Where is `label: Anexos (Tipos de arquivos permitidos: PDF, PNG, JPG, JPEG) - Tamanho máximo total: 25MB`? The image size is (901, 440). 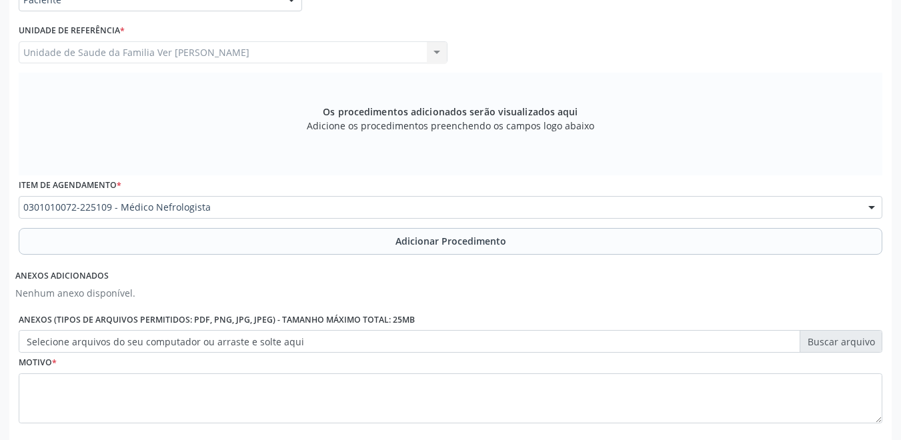
label: Anexos (Tipos de arquivos permitidos: PDF, PNG, JPG, JPEG) - Tamanho máximo total: 25MB is located at coordinates (217, 319).